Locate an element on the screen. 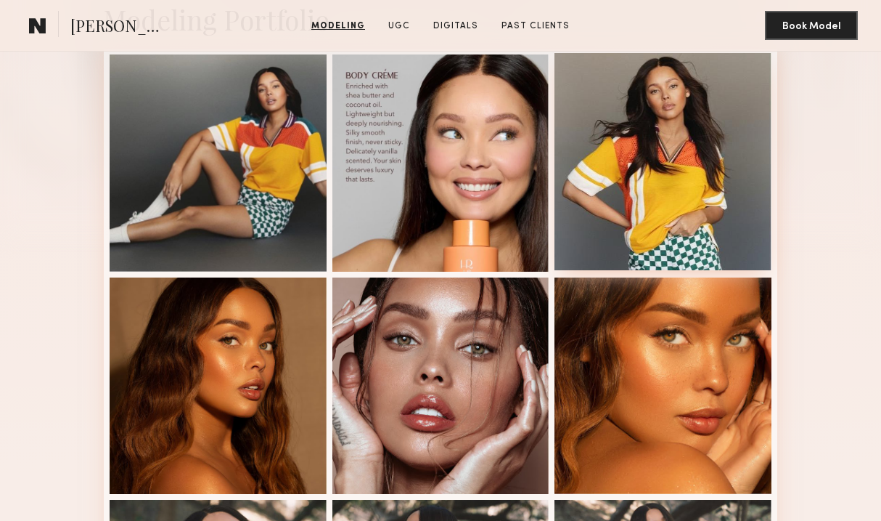 This screenshot has width=881, height=521. a: Book Model is located at coordinates (812, 25).